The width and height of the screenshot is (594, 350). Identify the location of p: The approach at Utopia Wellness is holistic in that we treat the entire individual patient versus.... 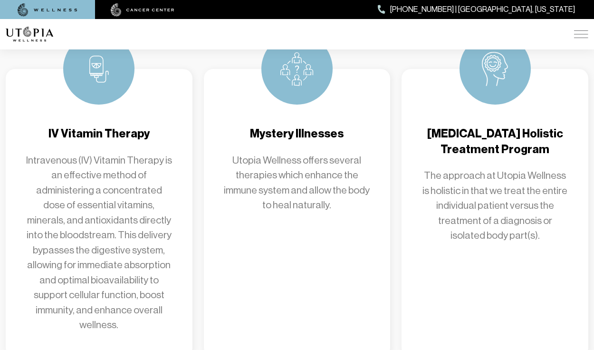
(495, 206).